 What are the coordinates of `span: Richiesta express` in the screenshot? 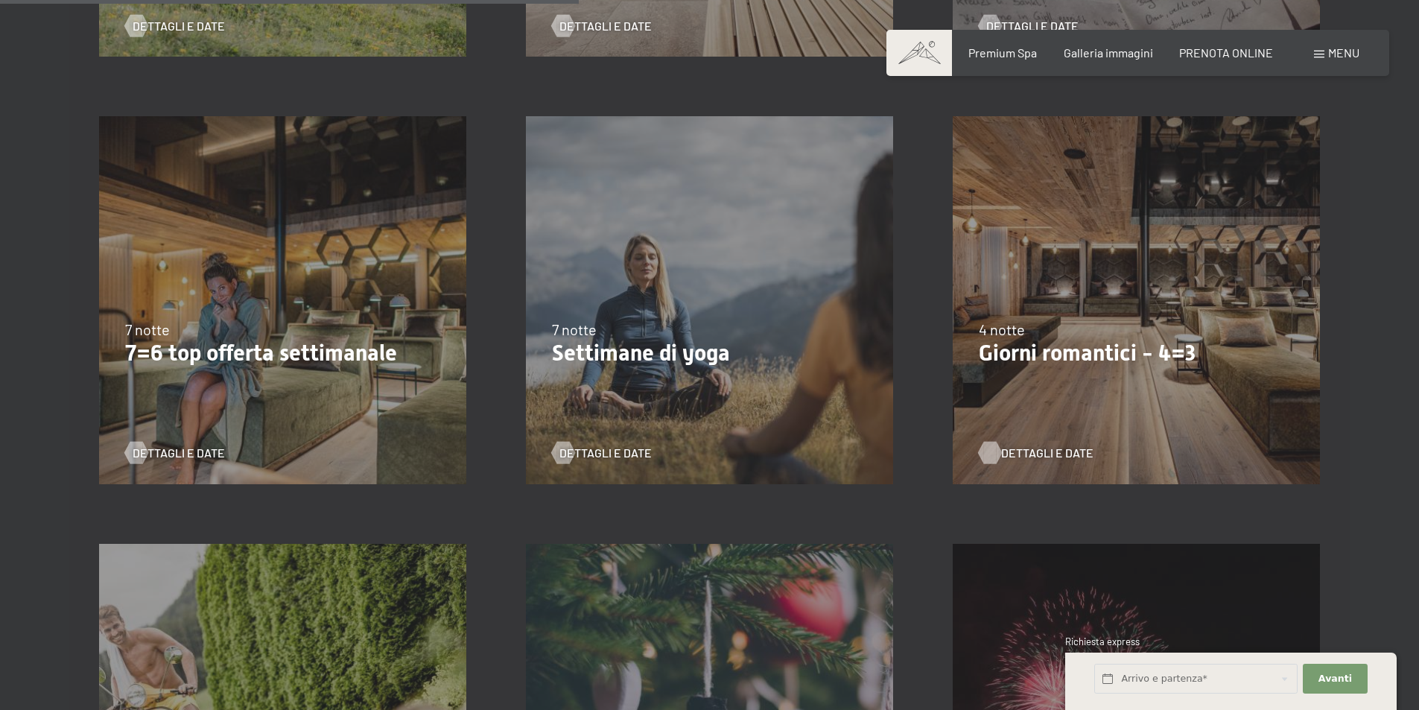 It's located at (1102, 641).